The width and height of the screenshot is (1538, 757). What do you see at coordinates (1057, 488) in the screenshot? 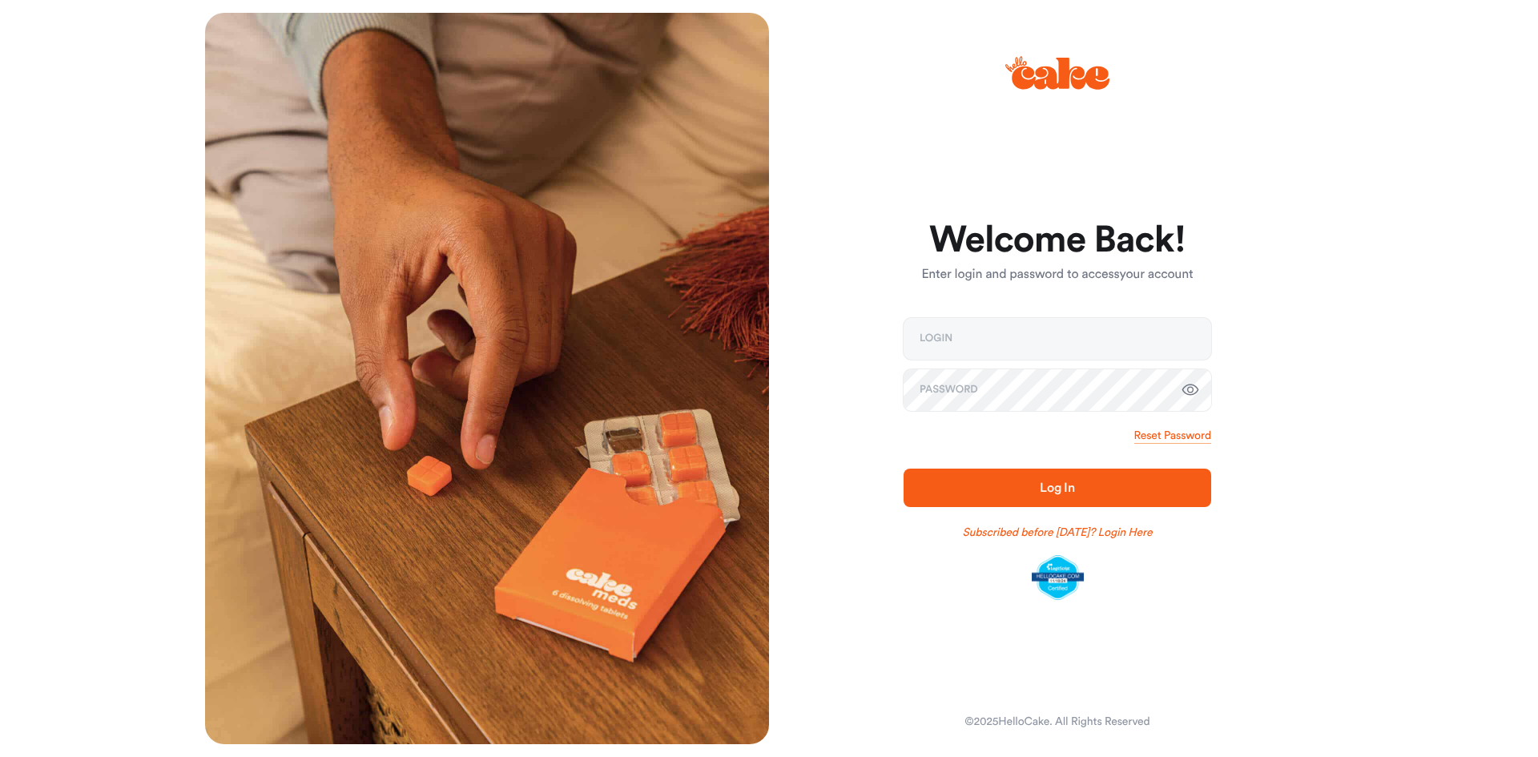
I see `span: Log In` at bounding box center [1057, 488].